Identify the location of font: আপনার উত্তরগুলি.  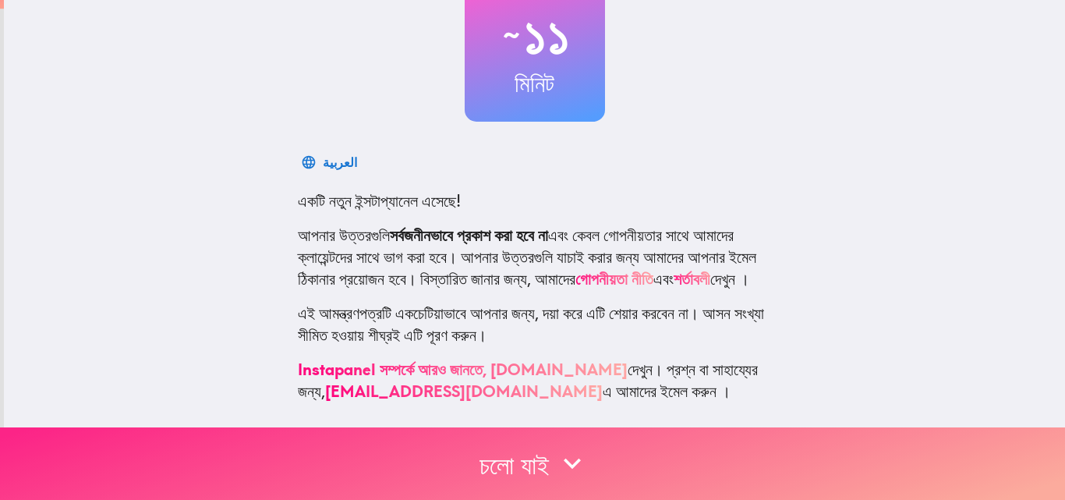
(344, 235).